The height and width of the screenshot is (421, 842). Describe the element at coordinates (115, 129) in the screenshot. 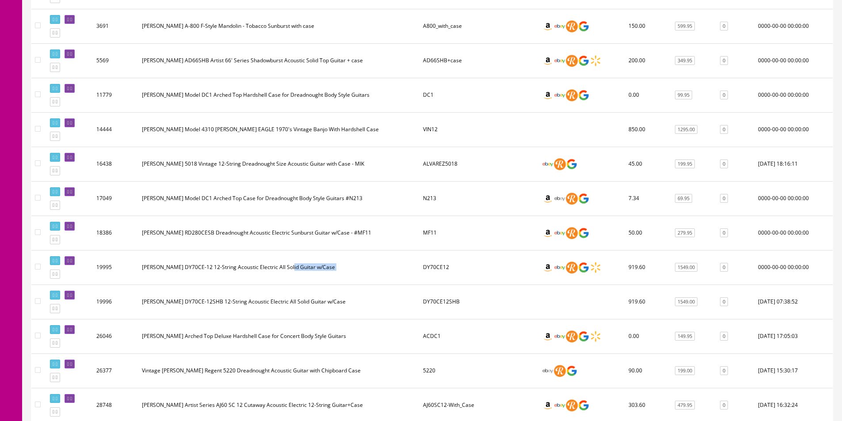

I see `td: 14444` at that location.